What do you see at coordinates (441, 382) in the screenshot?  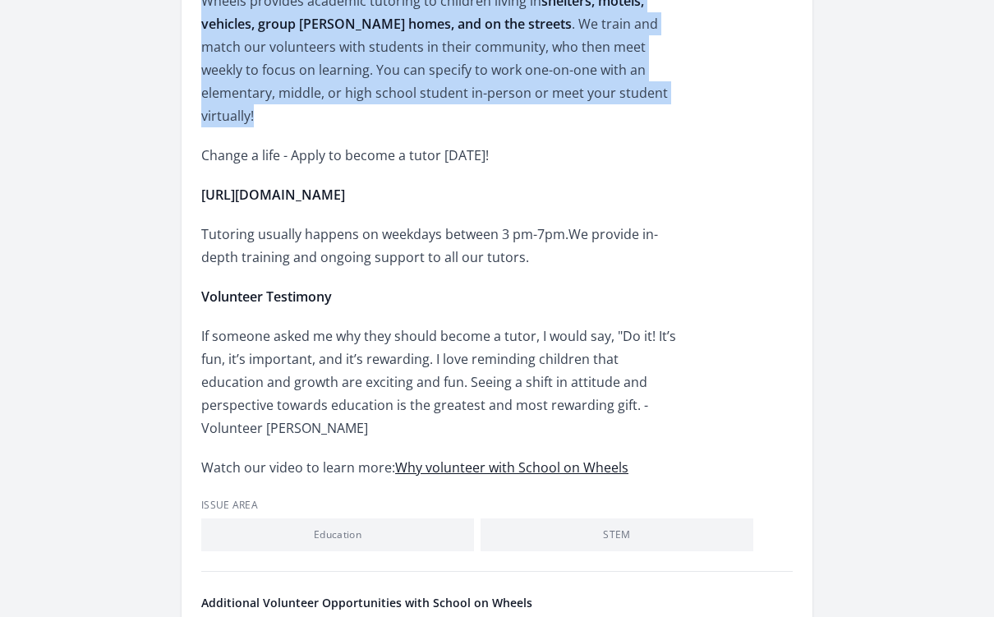 I see `p: If someone asked me why they should become a tutor, I would say, "Do it! It’s fun, it’s important...` at bounding box center [441, 382].